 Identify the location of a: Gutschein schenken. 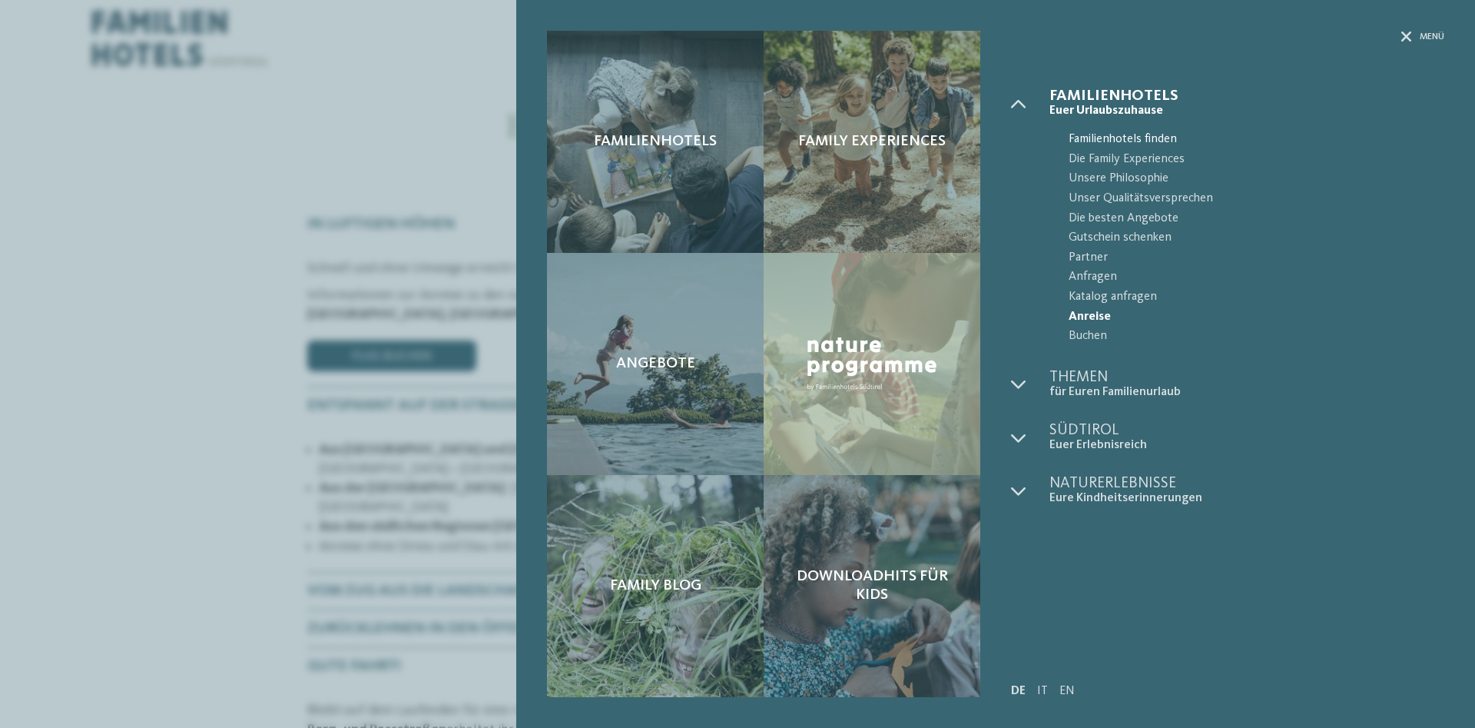
(1247, 238).